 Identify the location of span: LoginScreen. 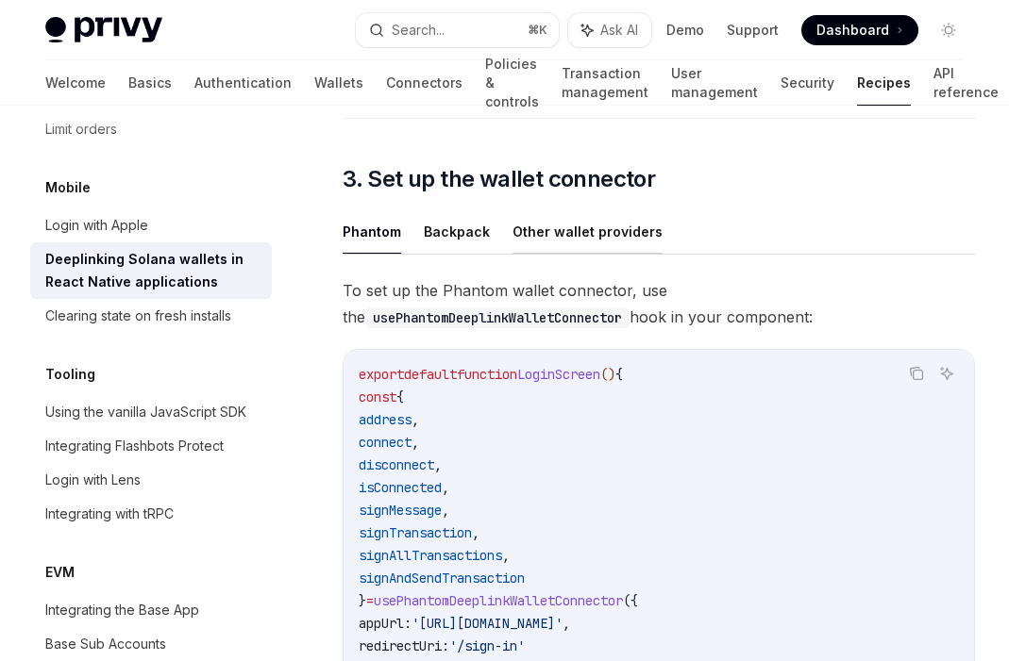
(559, 375).